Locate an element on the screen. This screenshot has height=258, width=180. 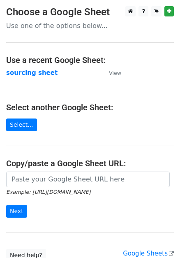
strong: sourcing sheet is located at coordinates (32, 73).